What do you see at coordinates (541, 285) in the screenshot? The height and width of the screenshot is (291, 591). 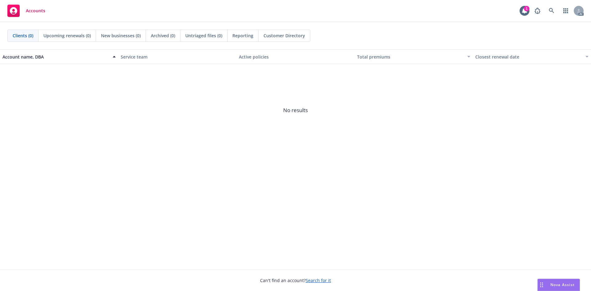 I see `div: Drag to move` at bounding box center [541, 285].